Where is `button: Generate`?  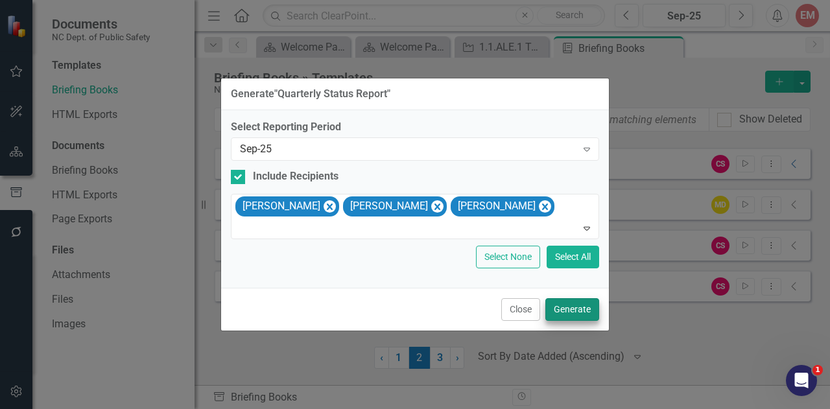 button: Generate is located at coordinates (572, 309).